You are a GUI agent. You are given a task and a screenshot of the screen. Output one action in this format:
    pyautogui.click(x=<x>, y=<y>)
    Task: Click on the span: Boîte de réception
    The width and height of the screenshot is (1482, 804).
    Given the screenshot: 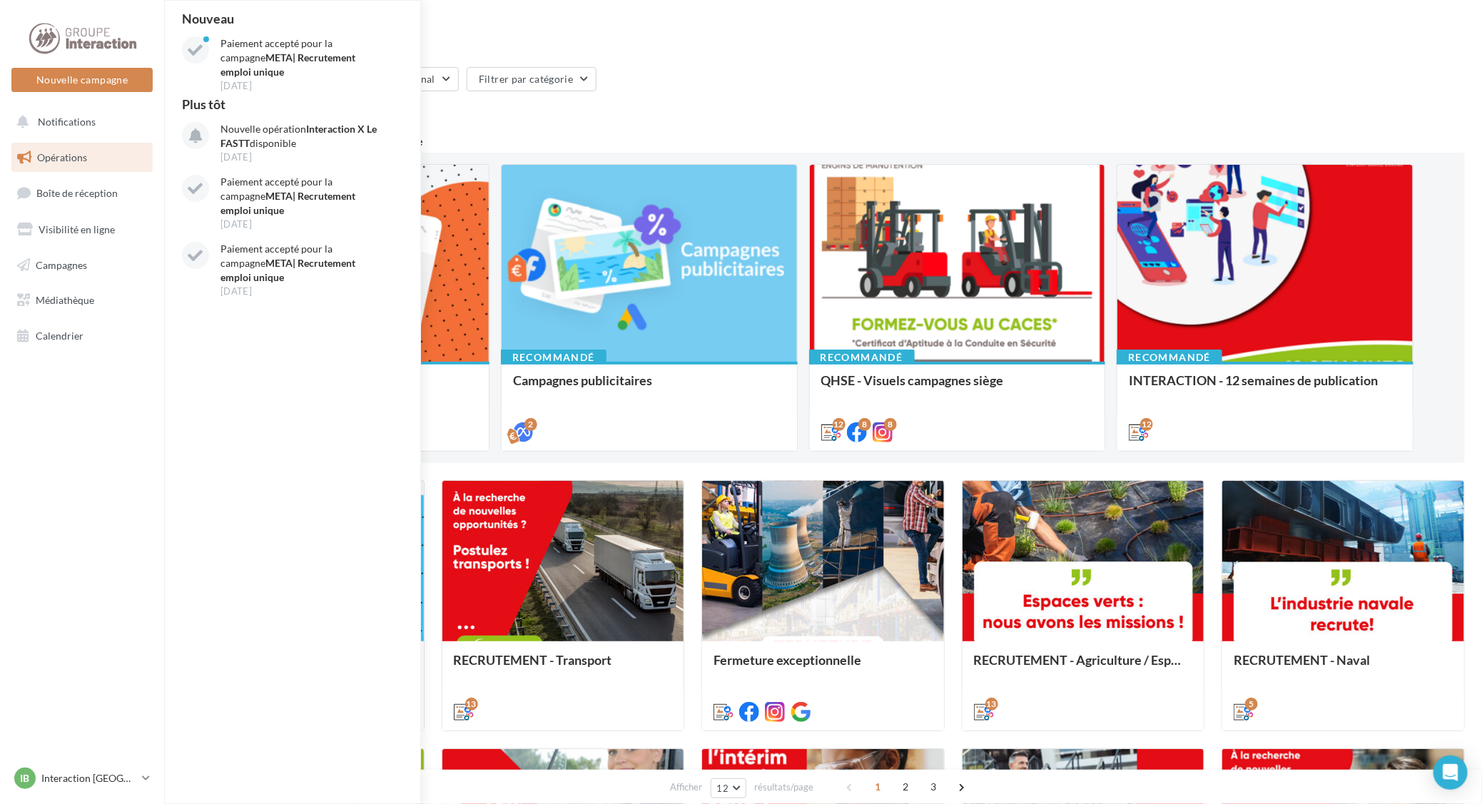 What is the action you would take?
    pyautogui.click(x=77, y=193)
    